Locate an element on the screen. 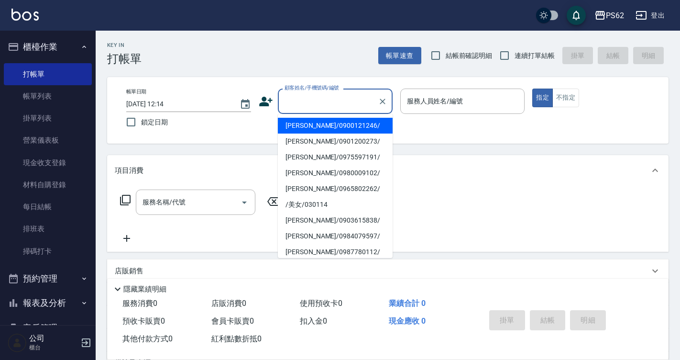 The width and height of the screenshot is (680, 360). button: Clear is located at coordinates (382, 101).